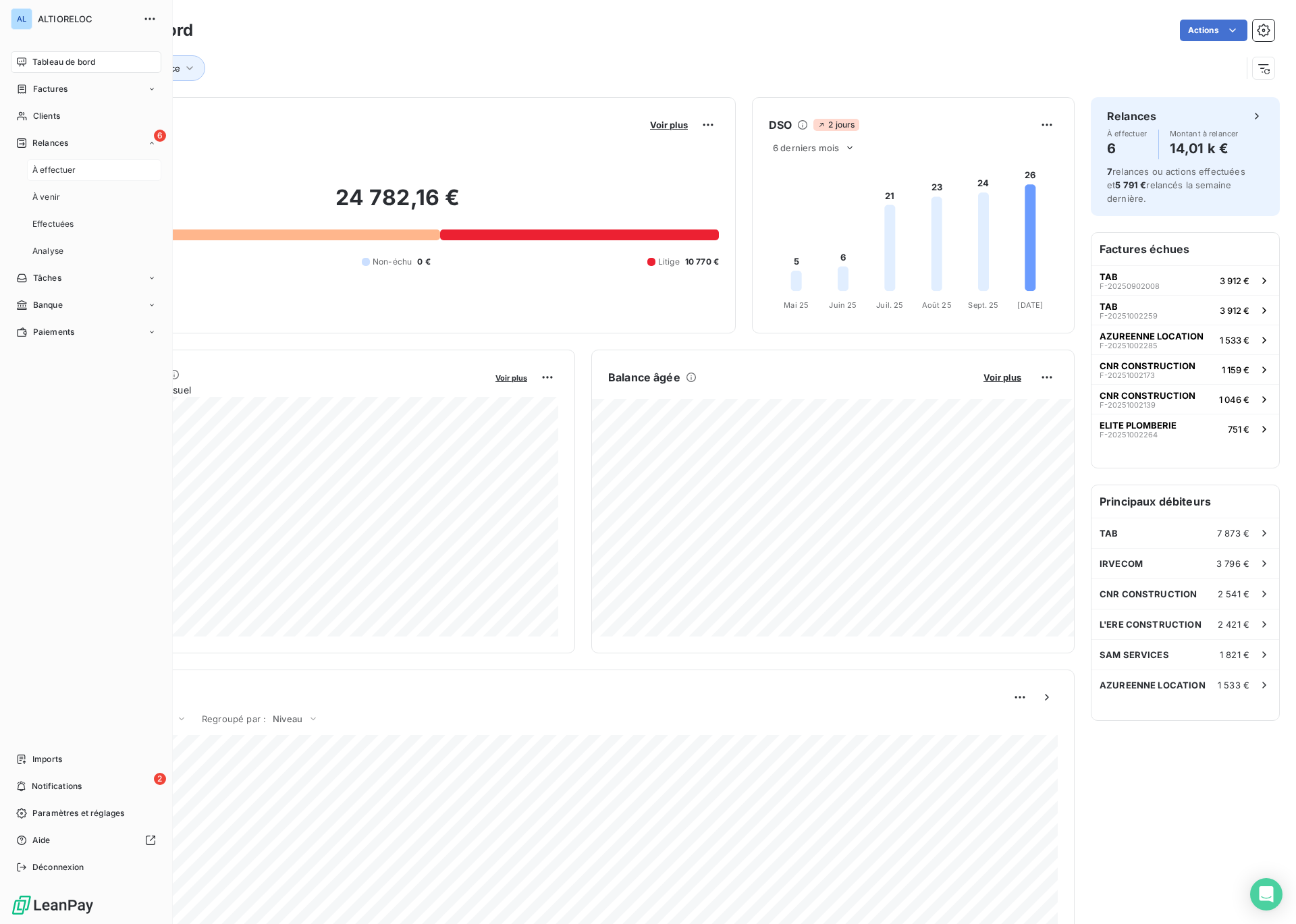 This screenshot has width=1296, height=924. What do you see at coordinates (983, 305) in the screenshot?
I see `tspan: Sept. 25` at bounding box center [983, 305].